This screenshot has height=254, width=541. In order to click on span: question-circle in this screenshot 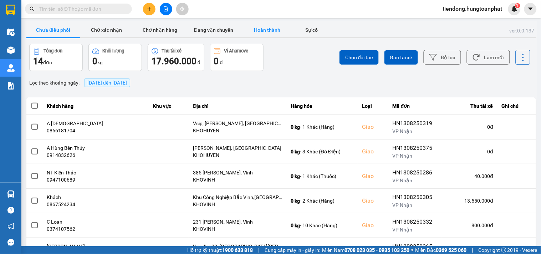, I will do `click(11, 210)`.